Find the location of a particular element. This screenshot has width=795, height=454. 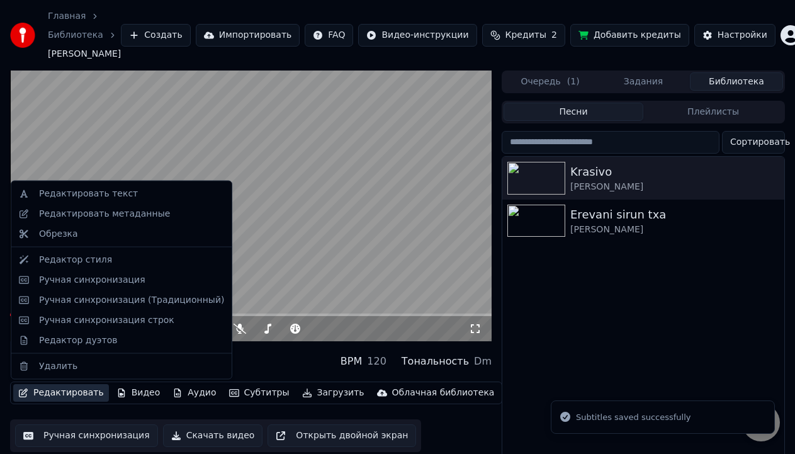

div: Тональность is located at coordinates (435, 361).